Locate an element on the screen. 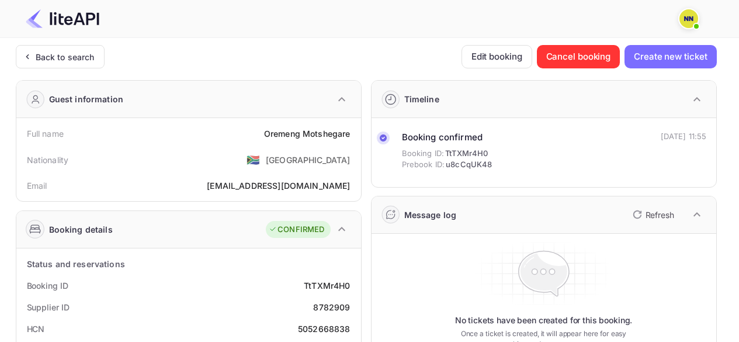  div: TtTXMr4H0 is located at coordinates (326, 285).